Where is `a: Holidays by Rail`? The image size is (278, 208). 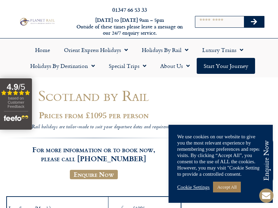
a: Holidays by Rail is located at coordinates (165, 50).